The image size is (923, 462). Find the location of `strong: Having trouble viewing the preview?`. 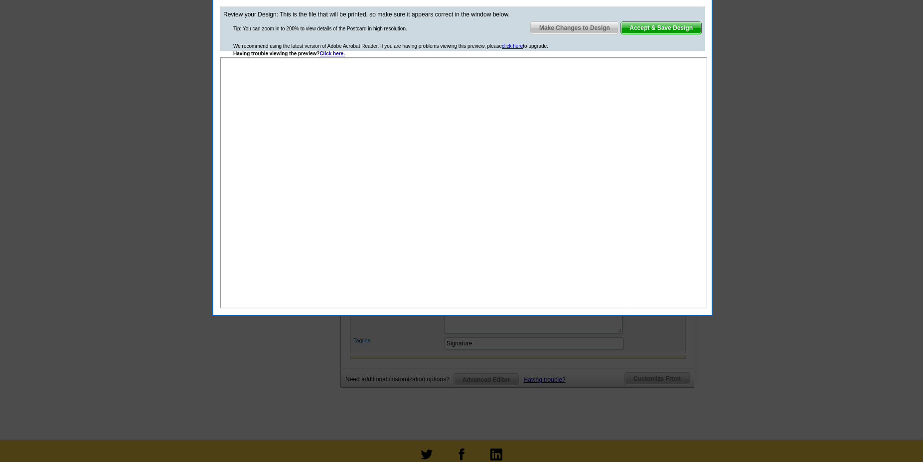

strong: Having trouble viewing the preview? is located at coordinates (289, 53).